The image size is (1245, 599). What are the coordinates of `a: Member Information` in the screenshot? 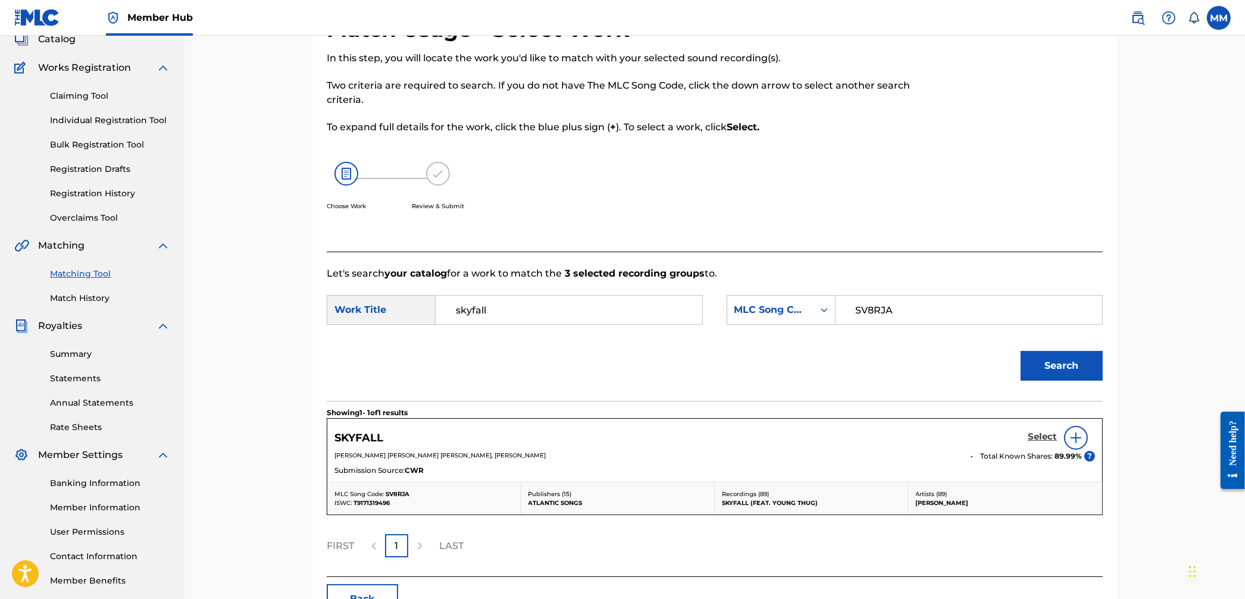 It's located at (110, 508).